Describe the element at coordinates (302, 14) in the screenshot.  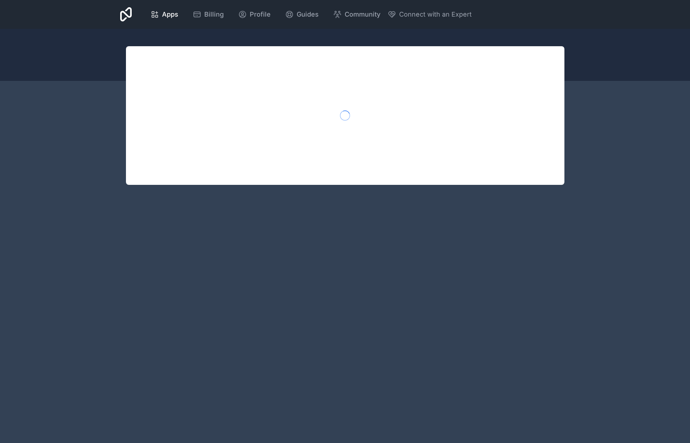
I see `a: Guides` at that location.